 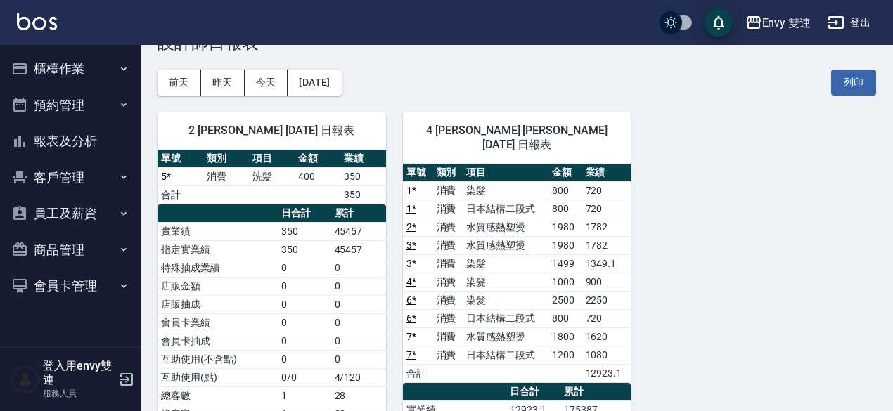 What do you see at coordinates (266, 82) in the screenshot?
I see `button: 今天` at bounding box center [266, 82].